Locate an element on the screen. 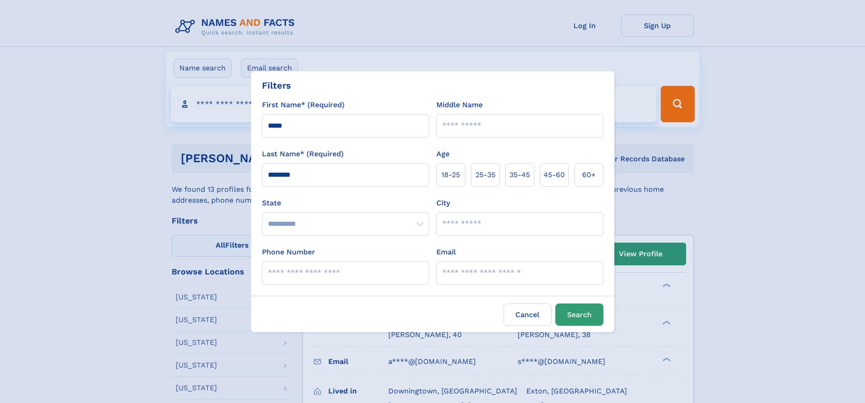  label: Age is located at coordinates (443, 154).